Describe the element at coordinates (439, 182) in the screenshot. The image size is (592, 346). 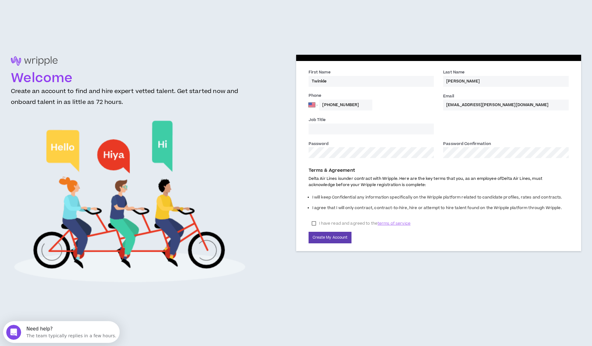
I see `p: Delta Air Lines is under contract with Wripple. Here are the key terms that you, as an employee o...` at that location.